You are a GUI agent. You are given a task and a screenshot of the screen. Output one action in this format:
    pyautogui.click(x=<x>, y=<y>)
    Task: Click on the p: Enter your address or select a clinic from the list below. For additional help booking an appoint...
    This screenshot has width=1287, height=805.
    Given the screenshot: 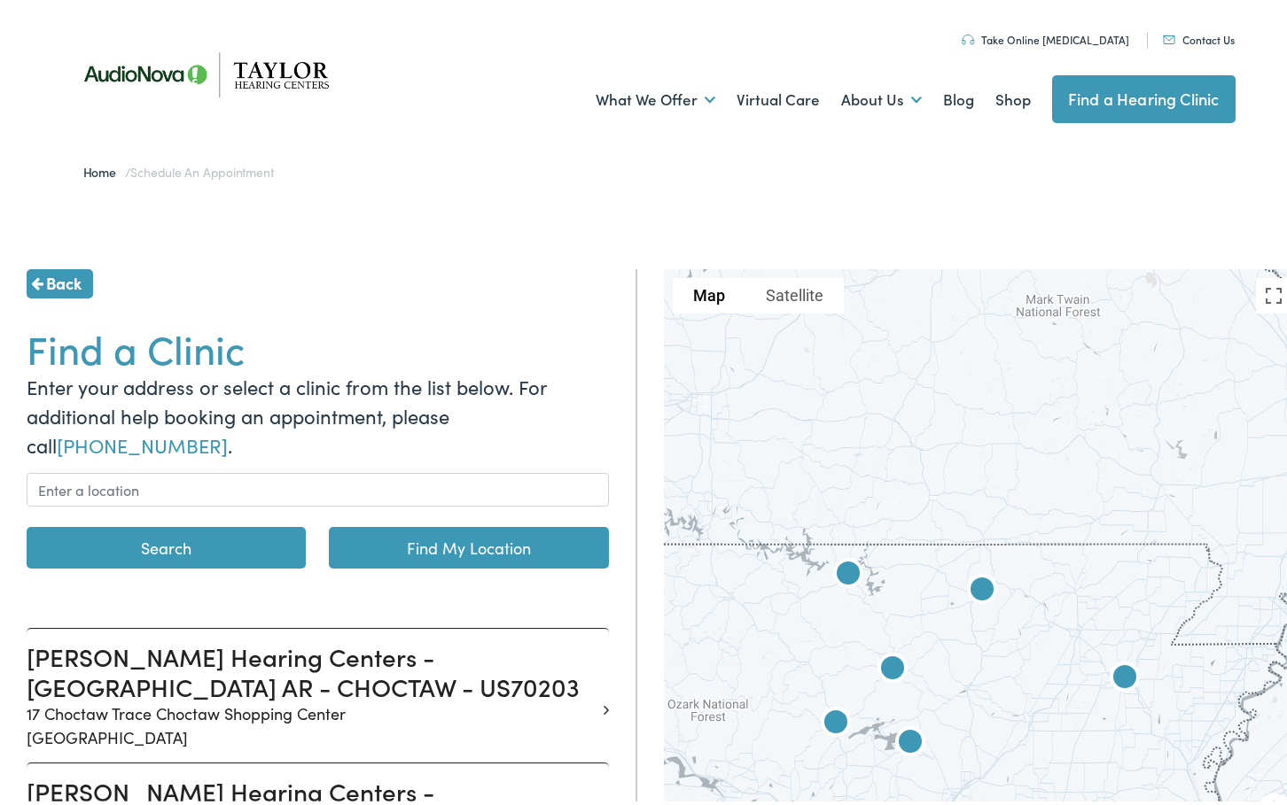 What is the action you would take?
    pyautogui.click(x=317, y=411)
    